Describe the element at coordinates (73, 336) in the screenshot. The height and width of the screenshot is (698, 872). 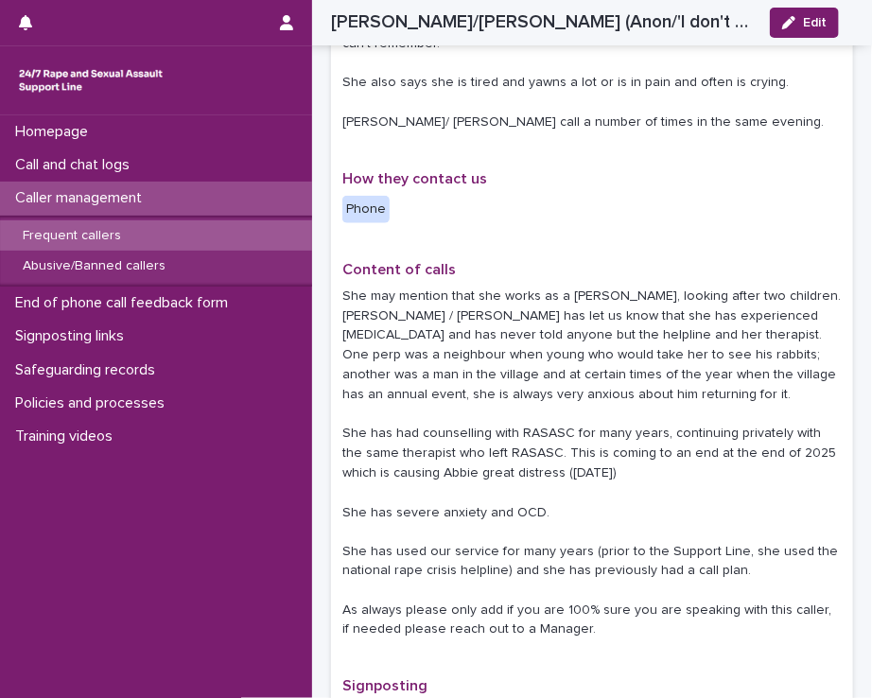
I see `p: Signposting links` at that location.